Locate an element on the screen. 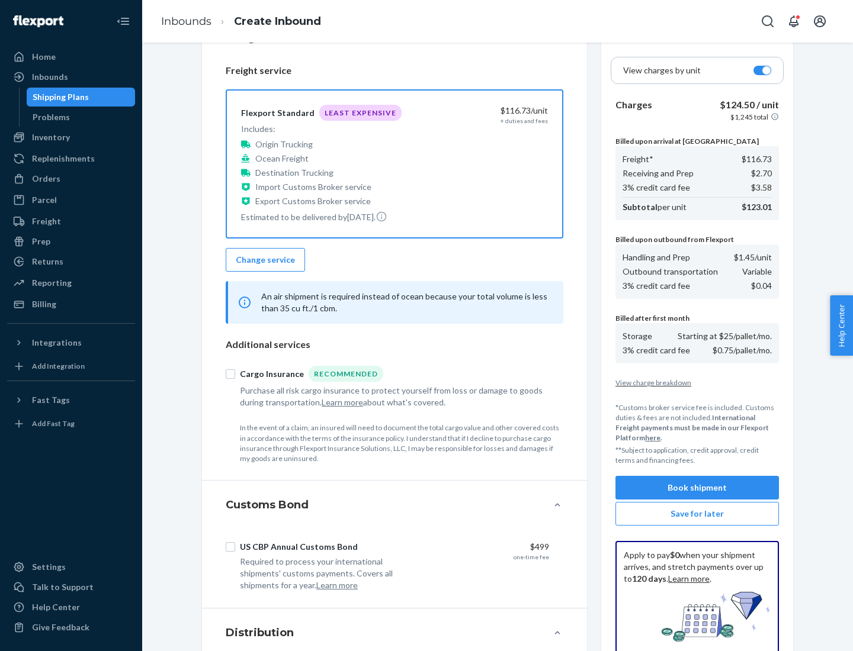  div: Home is located at coordinates (44, 57).